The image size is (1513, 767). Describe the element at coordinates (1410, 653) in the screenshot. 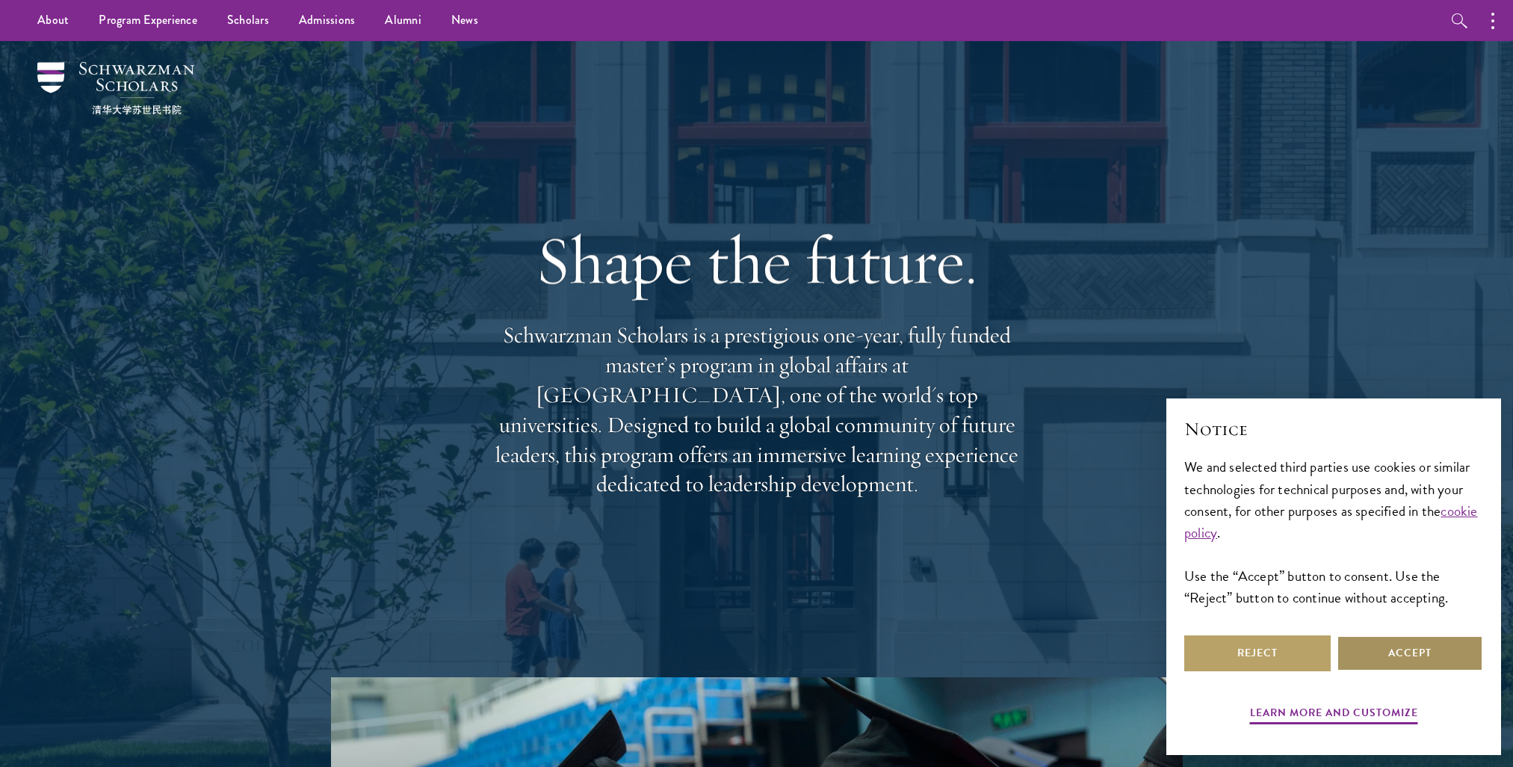

I see `button: Accept` at that location.